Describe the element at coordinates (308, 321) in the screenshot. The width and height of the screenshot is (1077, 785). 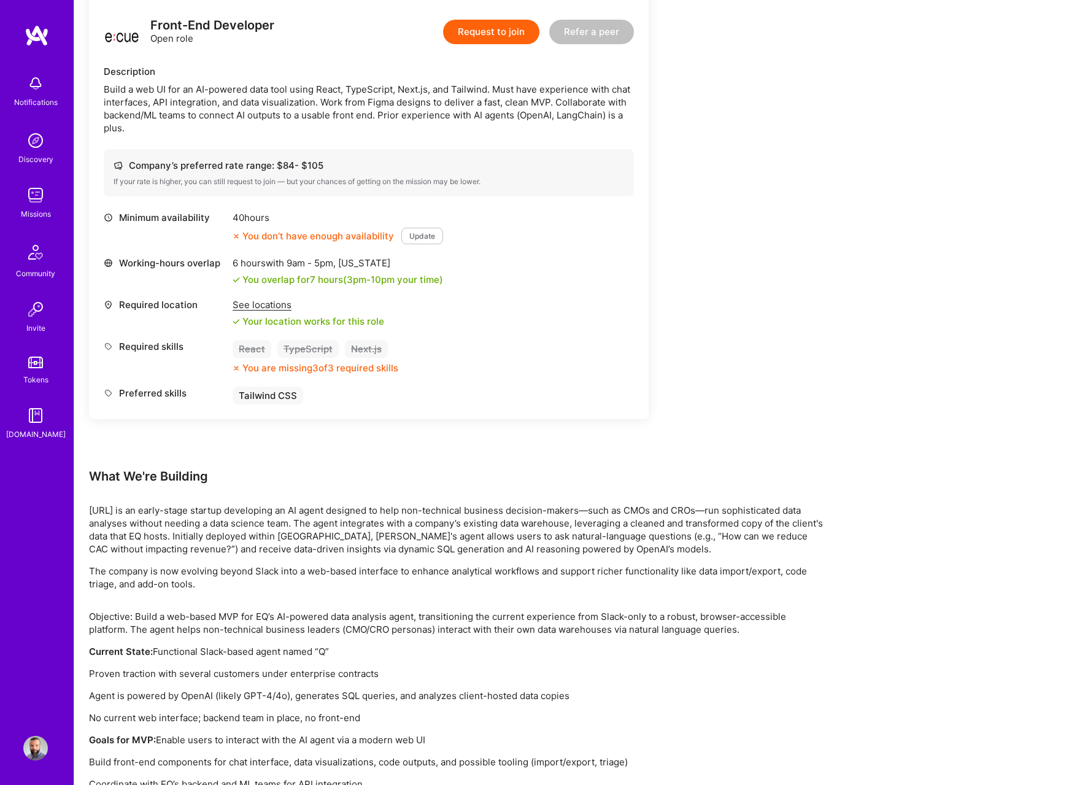
I see `div: Your location works for this role` at that location.